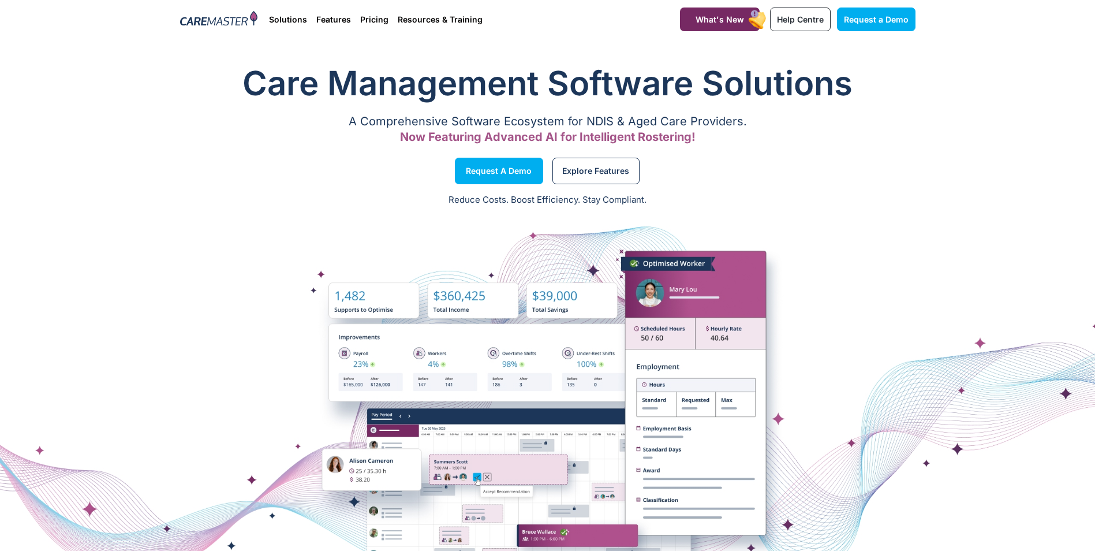 The width and height of the screenshot is (1095, 551). I want to click on h1: Care Management Software Solutions, so click(548, 83).